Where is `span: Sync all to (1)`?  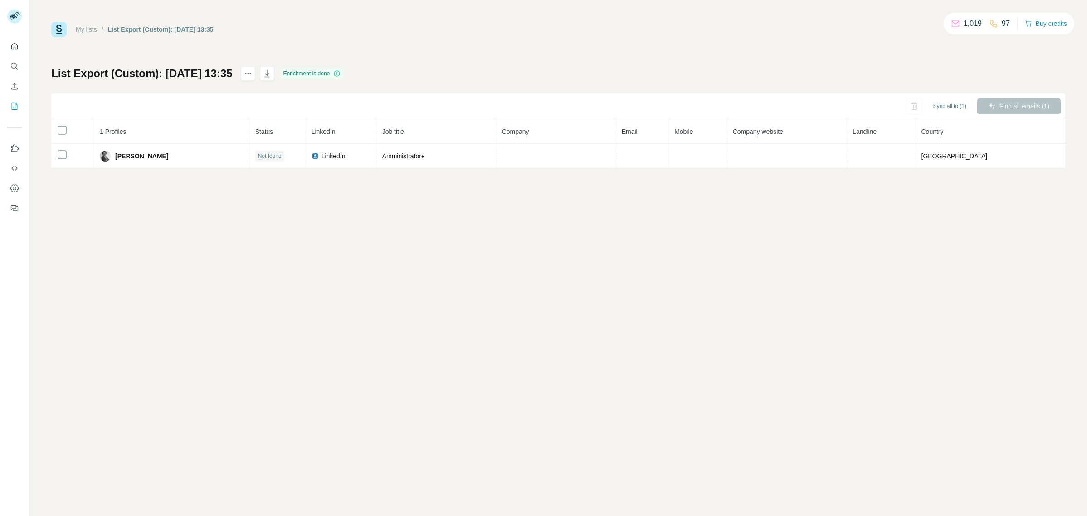 span: Sync all to (1) is located at coordinates (950, 106).